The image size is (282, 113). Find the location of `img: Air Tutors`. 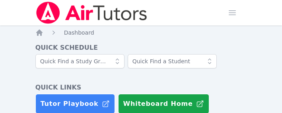

img: Air Tutors is located at coordinates (92, 13).